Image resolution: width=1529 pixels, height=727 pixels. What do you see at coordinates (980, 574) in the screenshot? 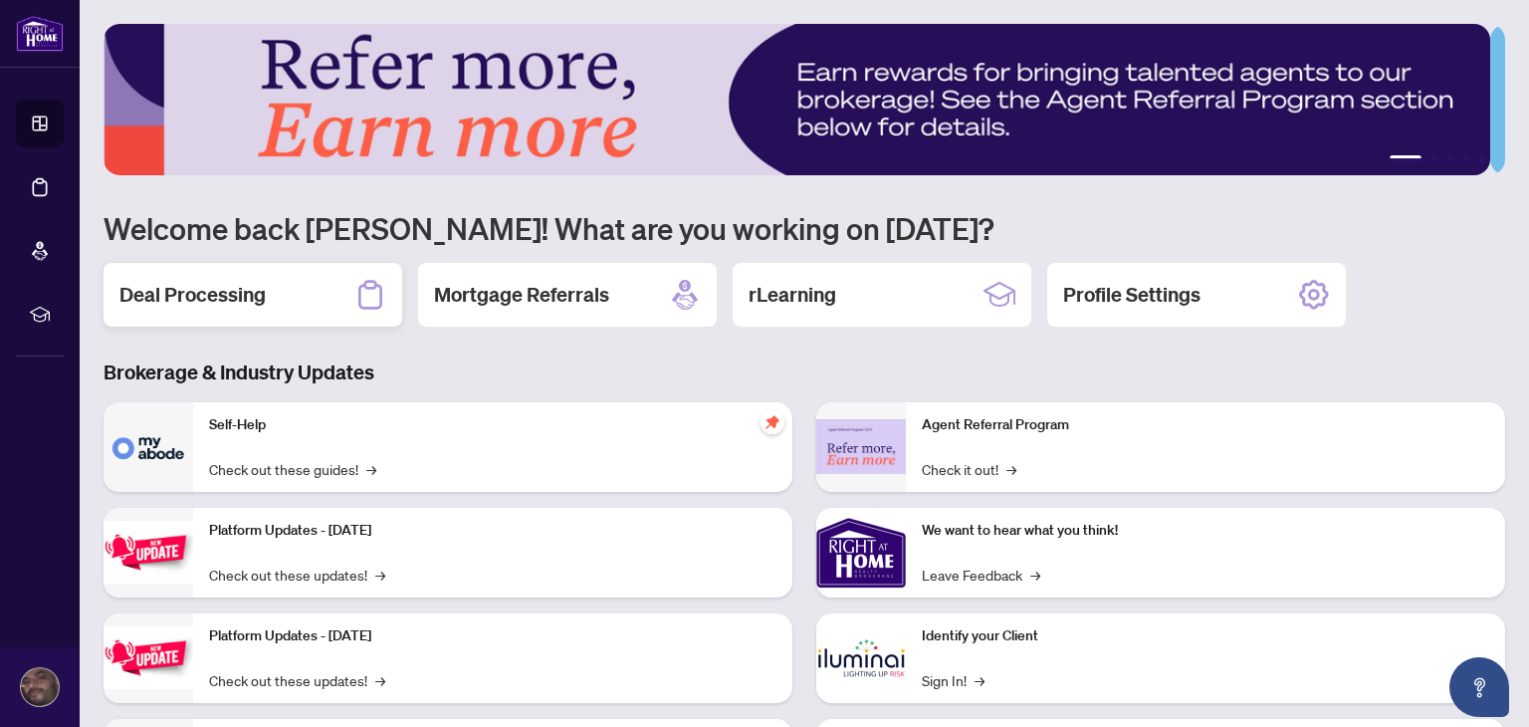
I see `a: Leave Feedback→` at bounding box center [980, 574].